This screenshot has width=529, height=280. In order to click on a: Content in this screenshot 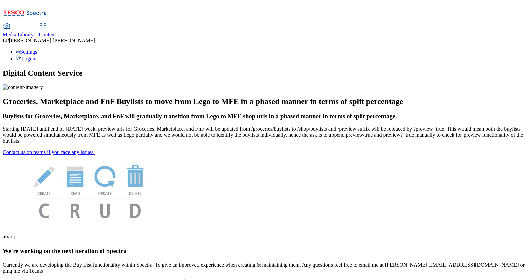, I will do `click(47, 31)`.